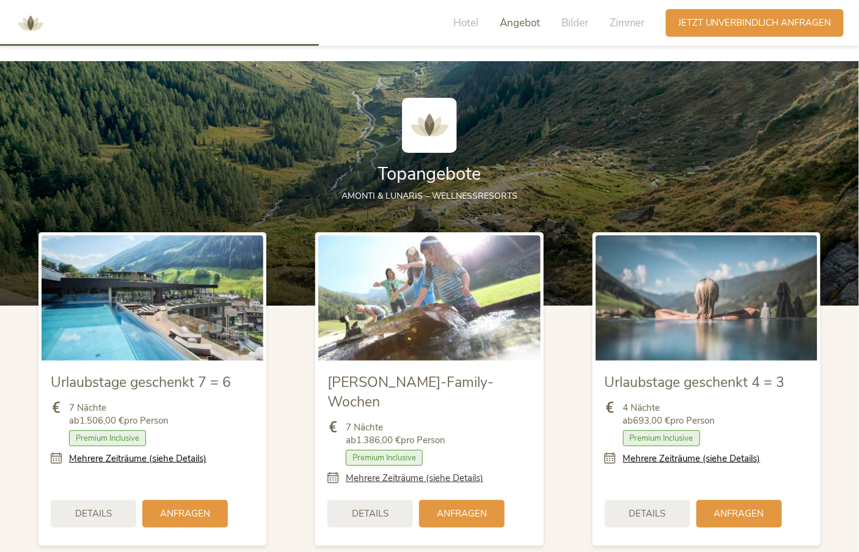  Describe the element at coordinates (520, 23) in the screenshot. I see `span: Angebot` at that location.